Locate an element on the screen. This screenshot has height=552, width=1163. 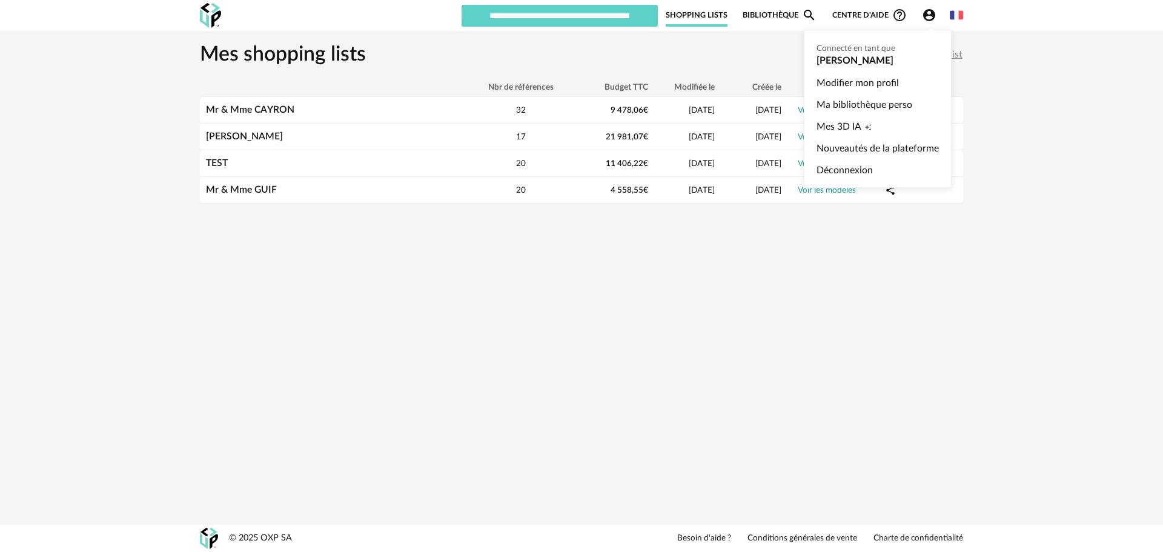
div: © 2025 OXP SA is located at coordinates (260, 538).